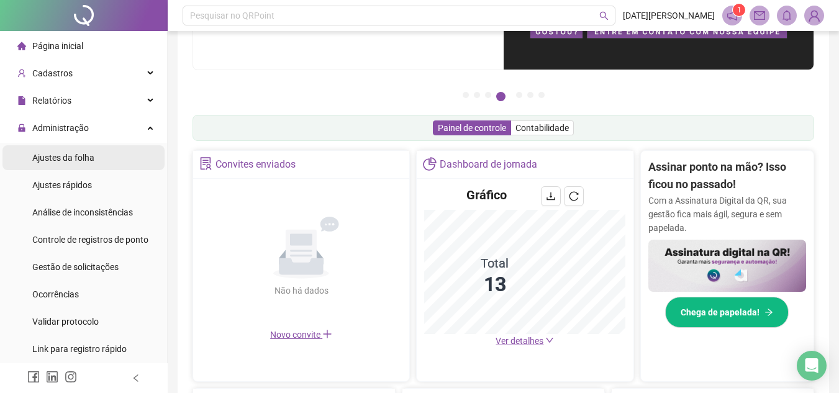 The image size is (839, 393). I want to click on span: Administração, so click(60, 128).